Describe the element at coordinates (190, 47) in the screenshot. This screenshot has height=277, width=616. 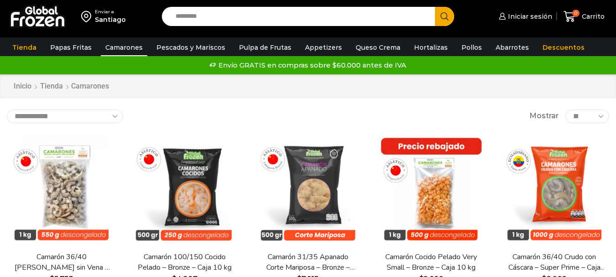
I see `a: Pescados y Mariscos` at that location.